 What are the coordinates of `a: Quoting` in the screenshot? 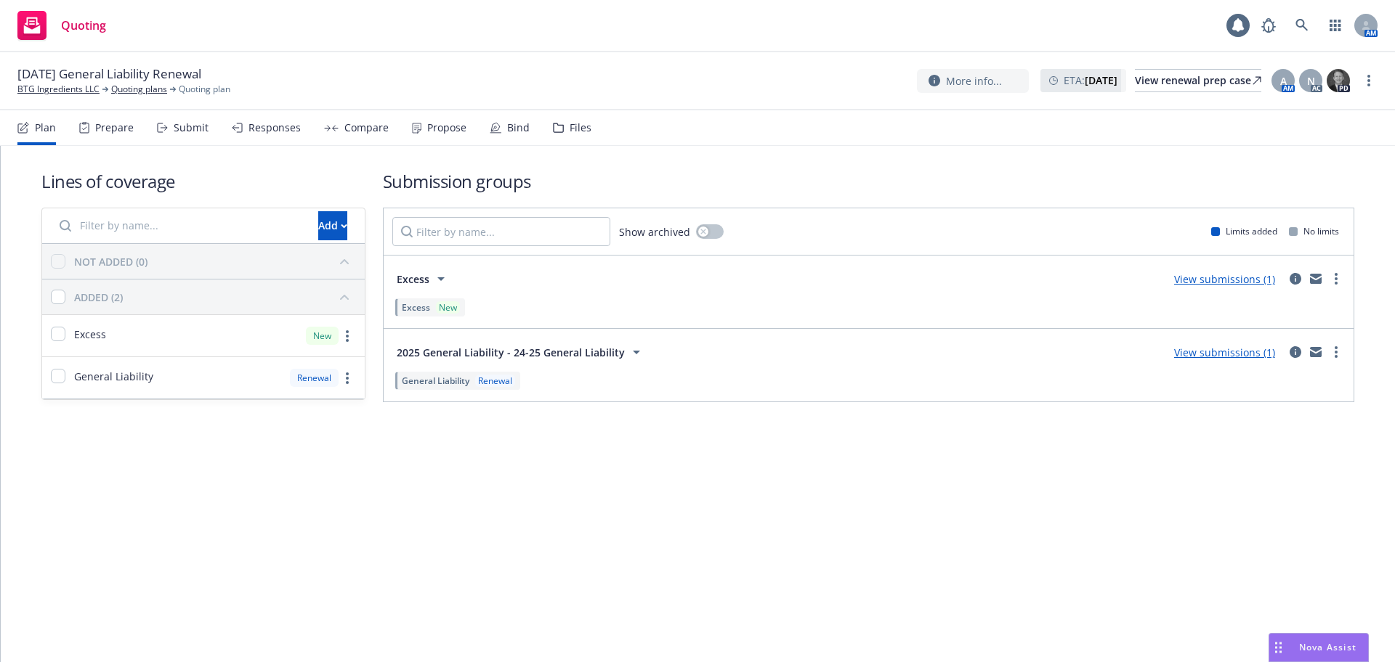 It's located at (62, 25).